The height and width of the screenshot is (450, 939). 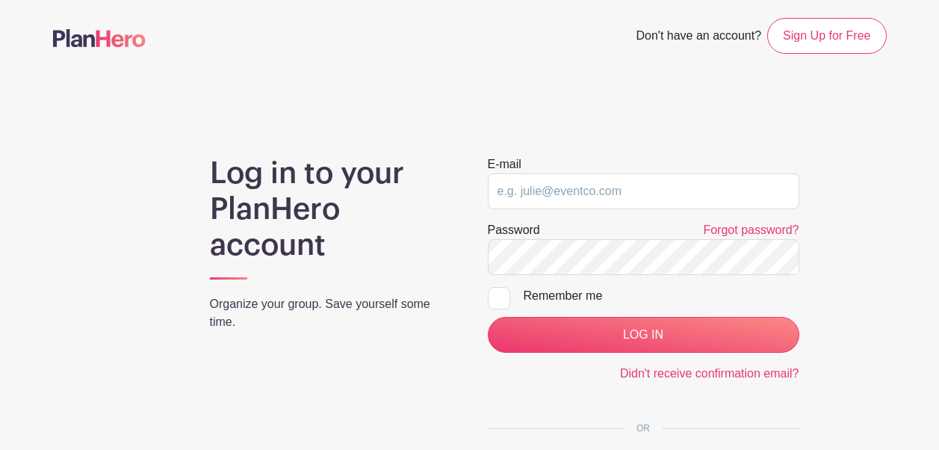 What do you see at coordinates (643, 428) in the screenshot?
I see `span: OR` at bounding box center [643, 428].